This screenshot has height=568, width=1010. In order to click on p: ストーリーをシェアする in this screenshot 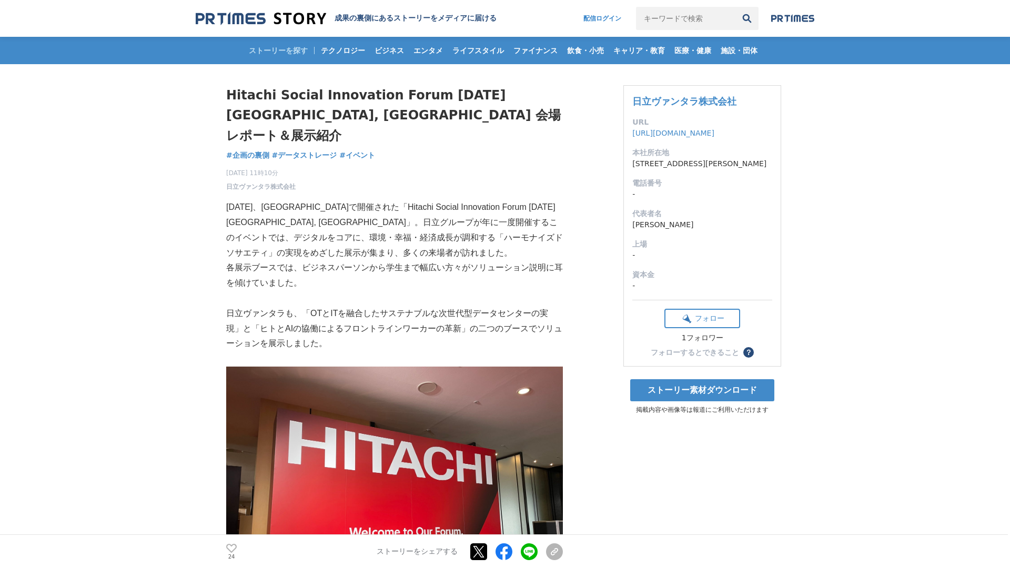, I will do `click(417, 552)`.